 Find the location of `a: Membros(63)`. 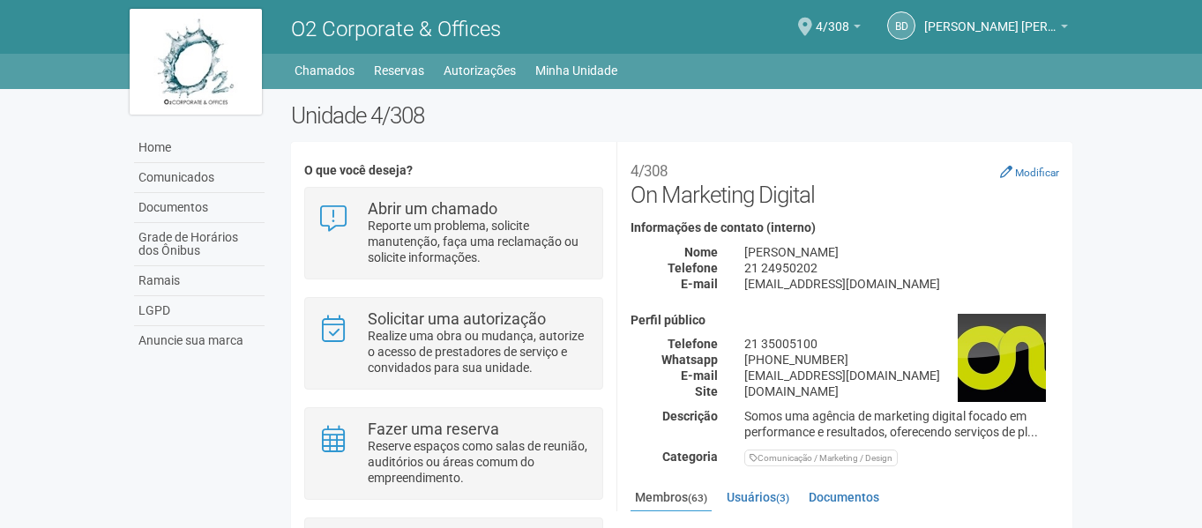

a: Membros(63) is located at coordinates (671, 498).